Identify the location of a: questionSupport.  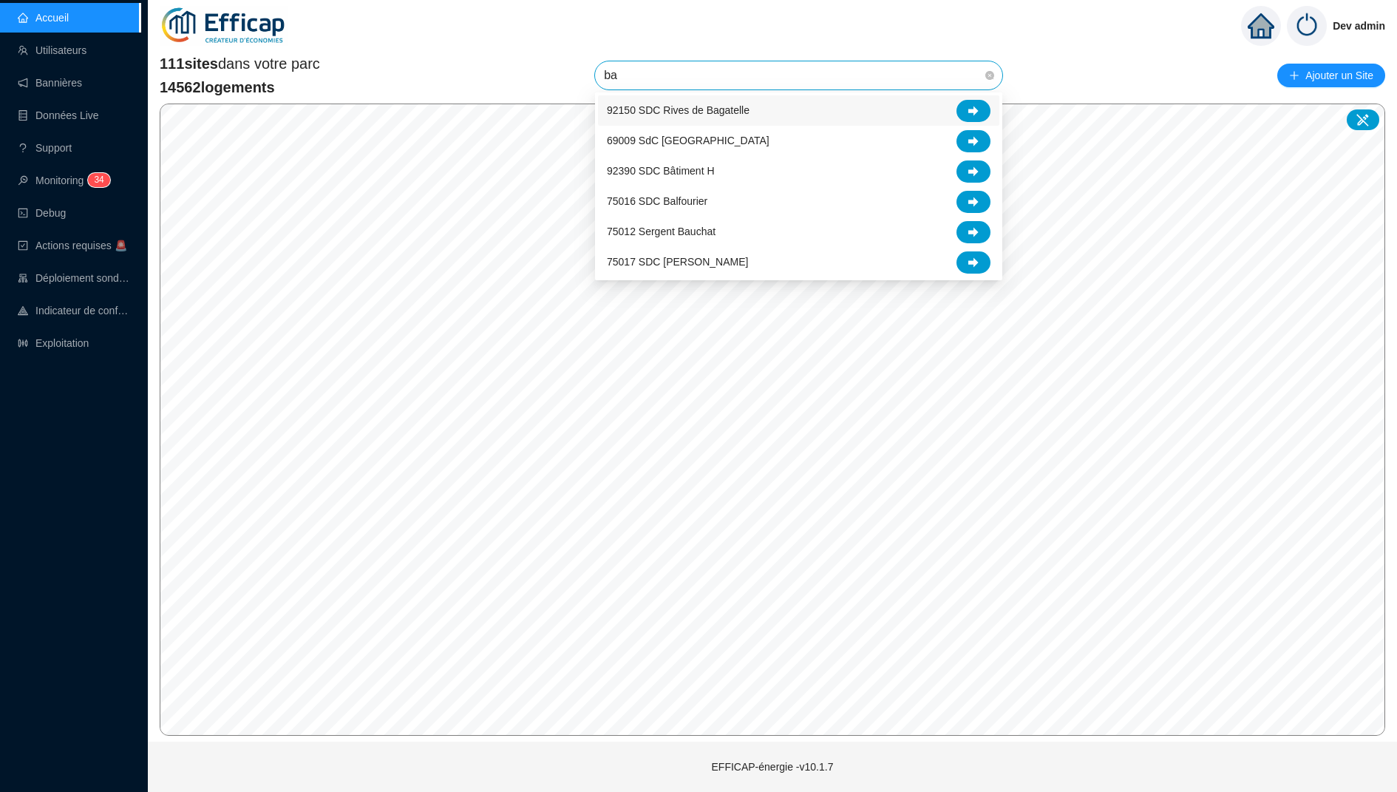
(44, 148).